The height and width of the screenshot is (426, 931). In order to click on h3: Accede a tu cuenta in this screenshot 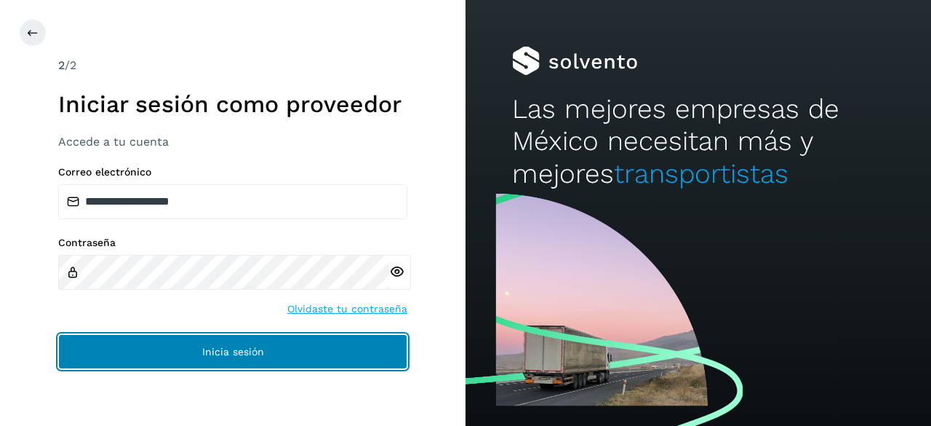, I will do `click(233, 141)`.